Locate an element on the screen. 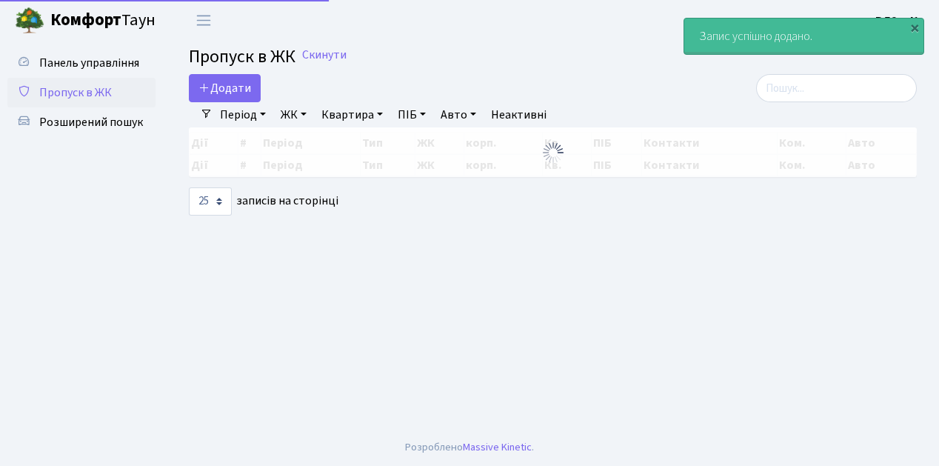 This screenshot has height=466, width=939. b: ВЛ2 -. К. is located at coordinates (898, 21).